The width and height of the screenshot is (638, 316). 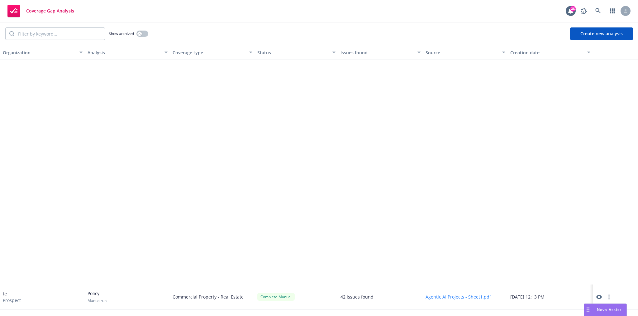 What do you see at coordinates (584, 11) in the screenshot?
I see `a: Report a Bug` at bounding box center [584, 11].